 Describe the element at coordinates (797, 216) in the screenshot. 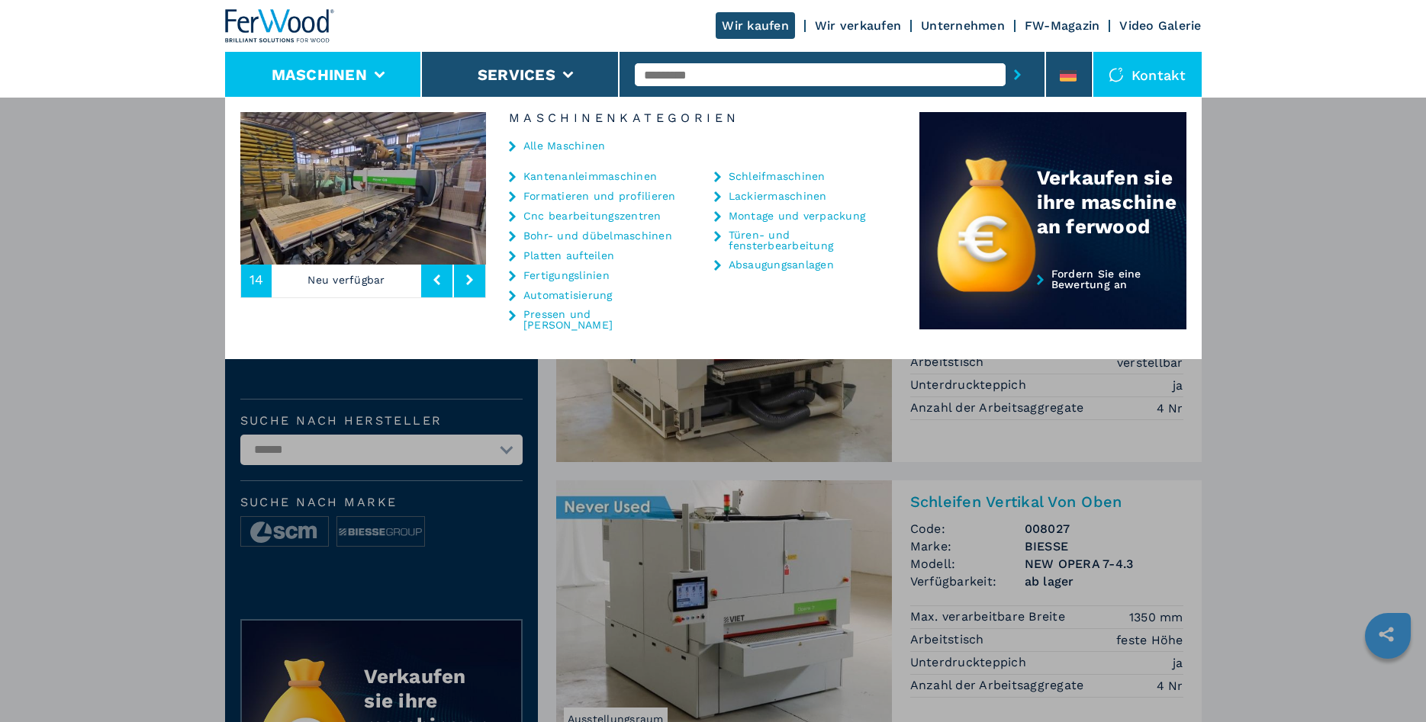

I see `a: Montage und verpackung` at that location.